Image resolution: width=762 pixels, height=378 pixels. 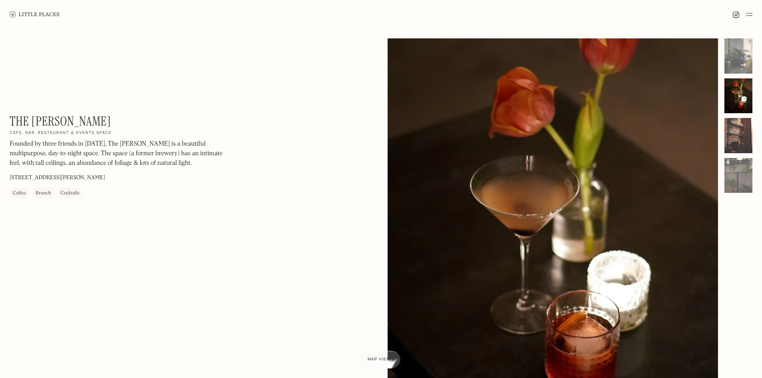 What do you see at coordinates (379, 359) in the screenshot?
I see `span: Map view` at bounding box center [379, 359].